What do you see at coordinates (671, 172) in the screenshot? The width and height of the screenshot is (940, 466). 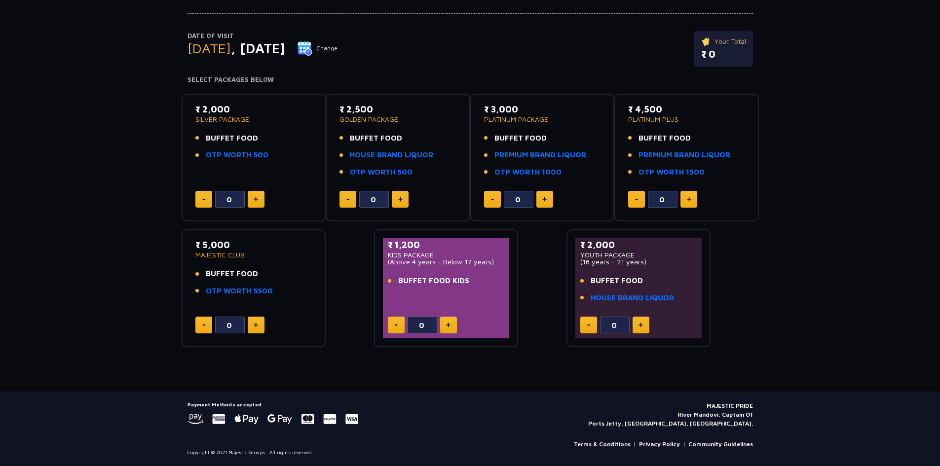 I see `a: OTP WORTH 1500` at bounding box center [671, 172].